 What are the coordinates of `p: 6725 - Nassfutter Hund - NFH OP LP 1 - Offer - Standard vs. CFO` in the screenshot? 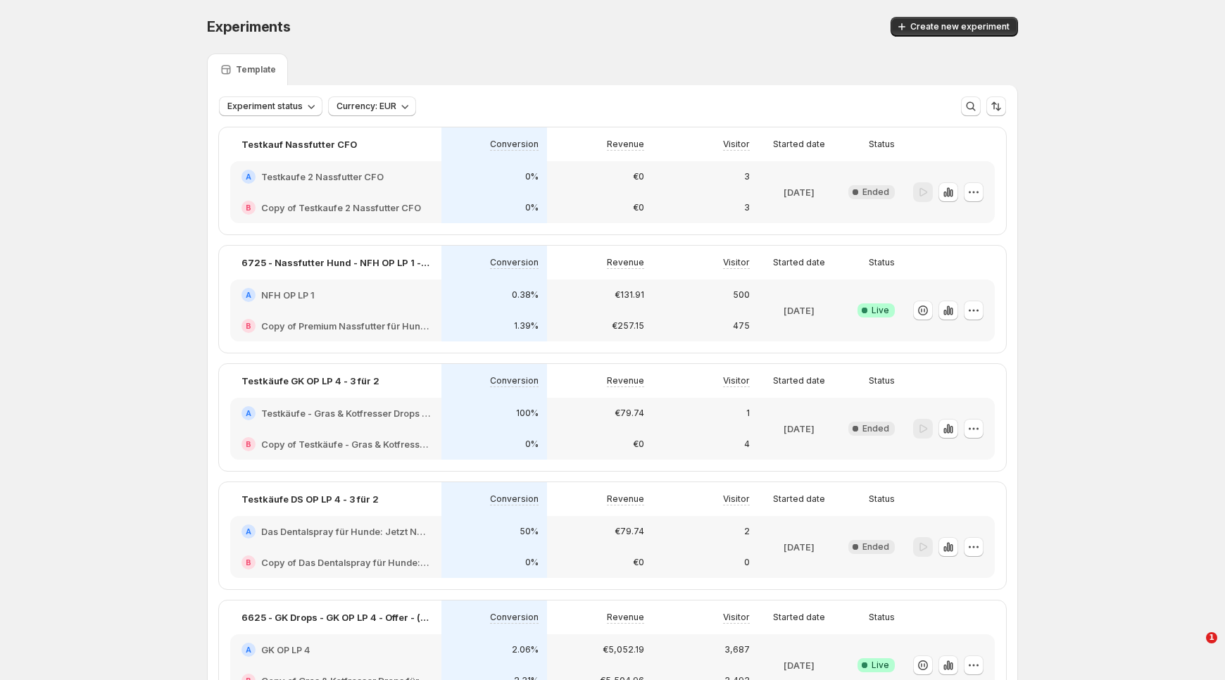 It's located at (336, 263).